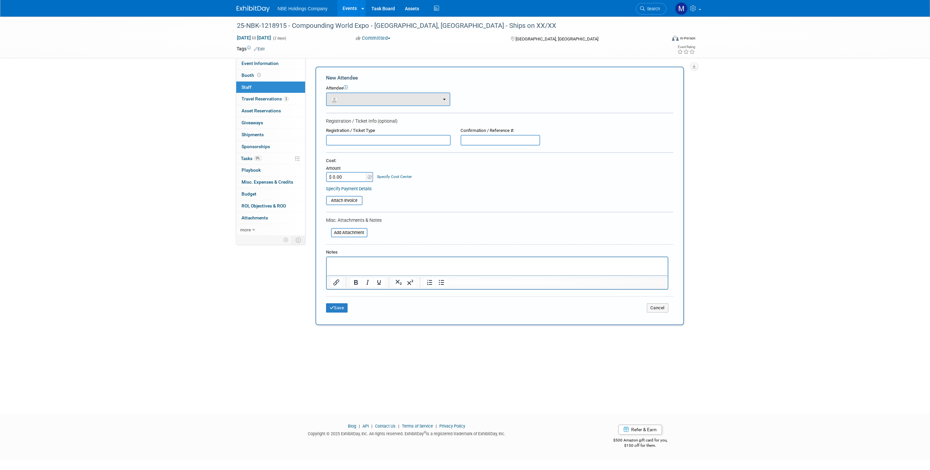 This screenshot has height=470, width=930. I want to click on a: Shipments, so click(271, 135).